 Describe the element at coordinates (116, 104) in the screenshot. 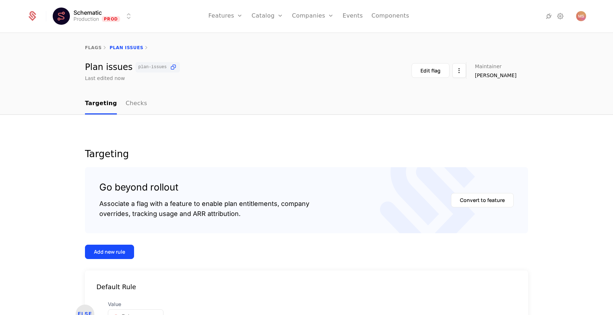

I see `ul: Choose Sub Page` at that location.